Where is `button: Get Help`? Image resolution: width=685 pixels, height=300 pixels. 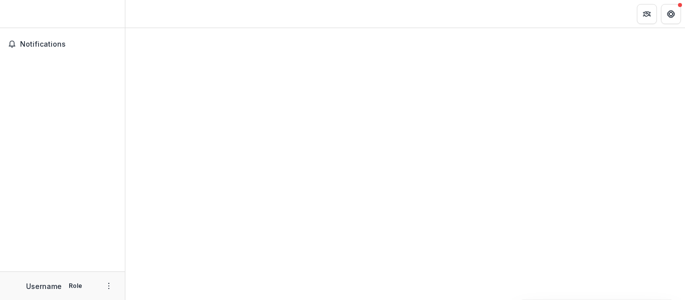 button: Get Help is located at coordinates (671, 14).